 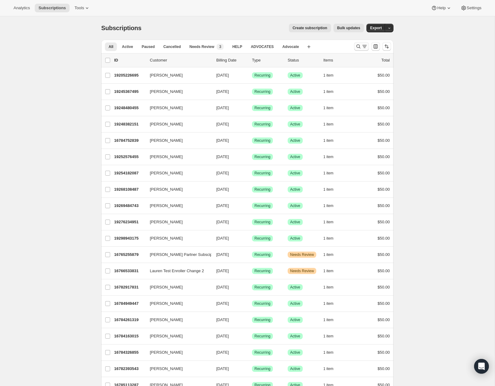 What do you see at coordinates (220, 47) in the screenshot?
I see `span: 3` at bounding box center [220, 47].